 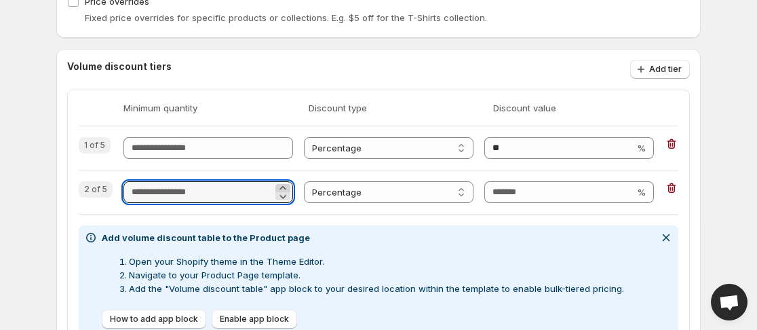 What do you see at coordinates (666, 238) in the screenshot?
I see `button: Dismiss notification` at bounding box center [666, 238].